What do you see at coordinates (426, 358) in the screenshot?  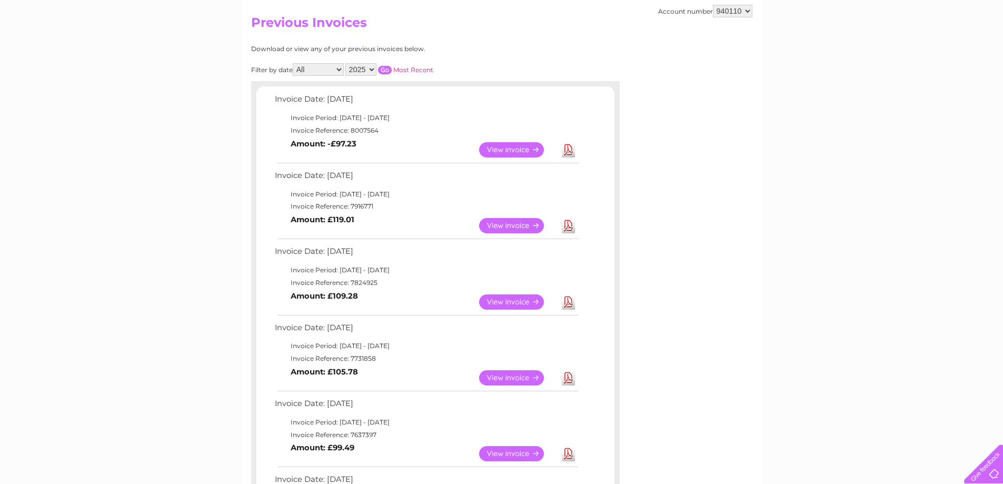 I see `td: Invoice Reference: 7731858` at bounding box center [426, 358].